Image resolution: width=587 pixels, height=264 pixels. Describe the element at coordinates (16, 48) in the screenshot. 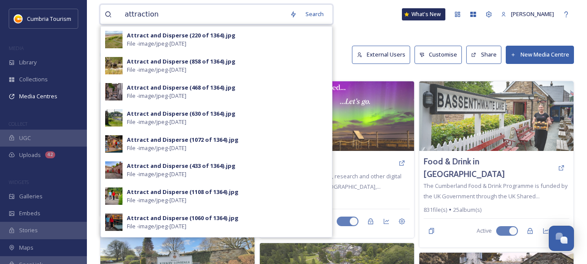

I see `span: MEDIA` at that location.